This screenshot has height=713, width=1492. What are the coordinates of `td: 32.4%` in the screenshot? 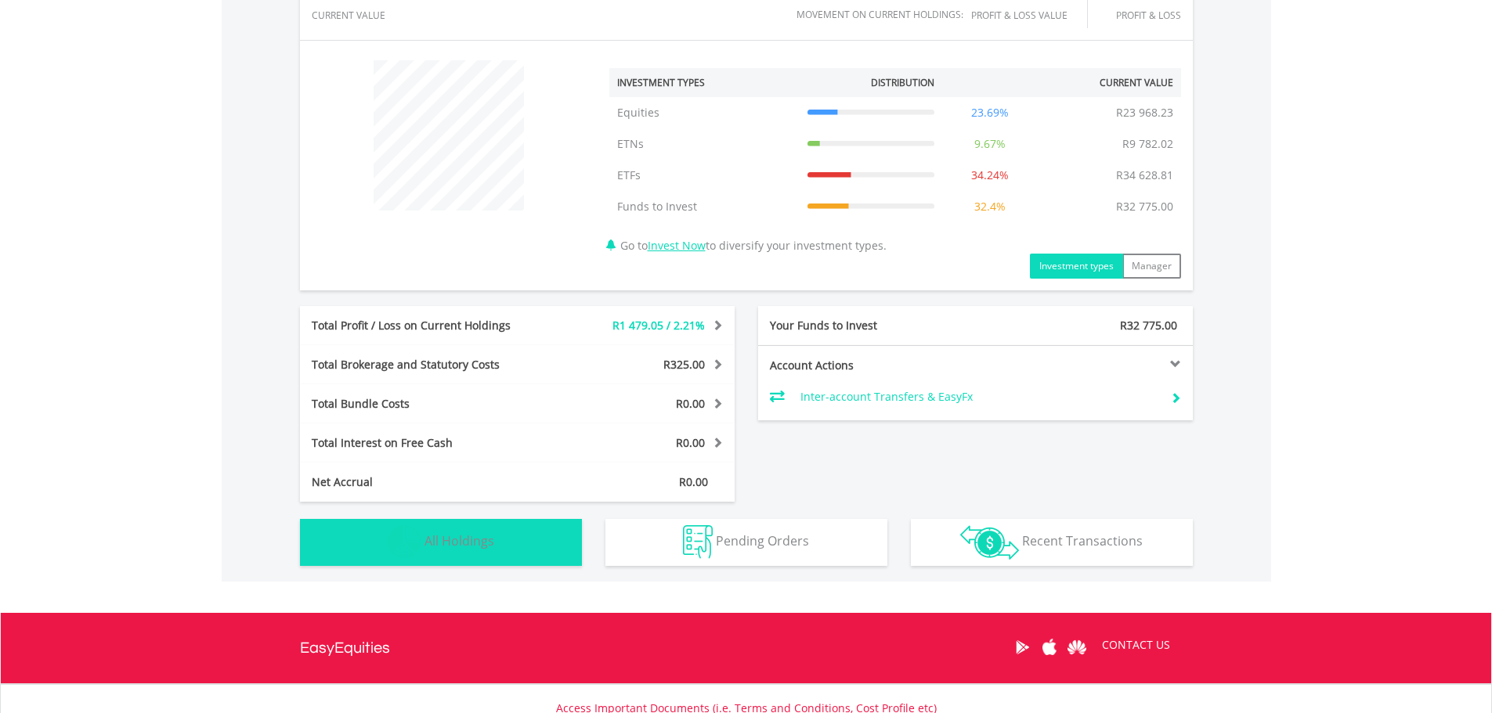 It's located at (990, 207).